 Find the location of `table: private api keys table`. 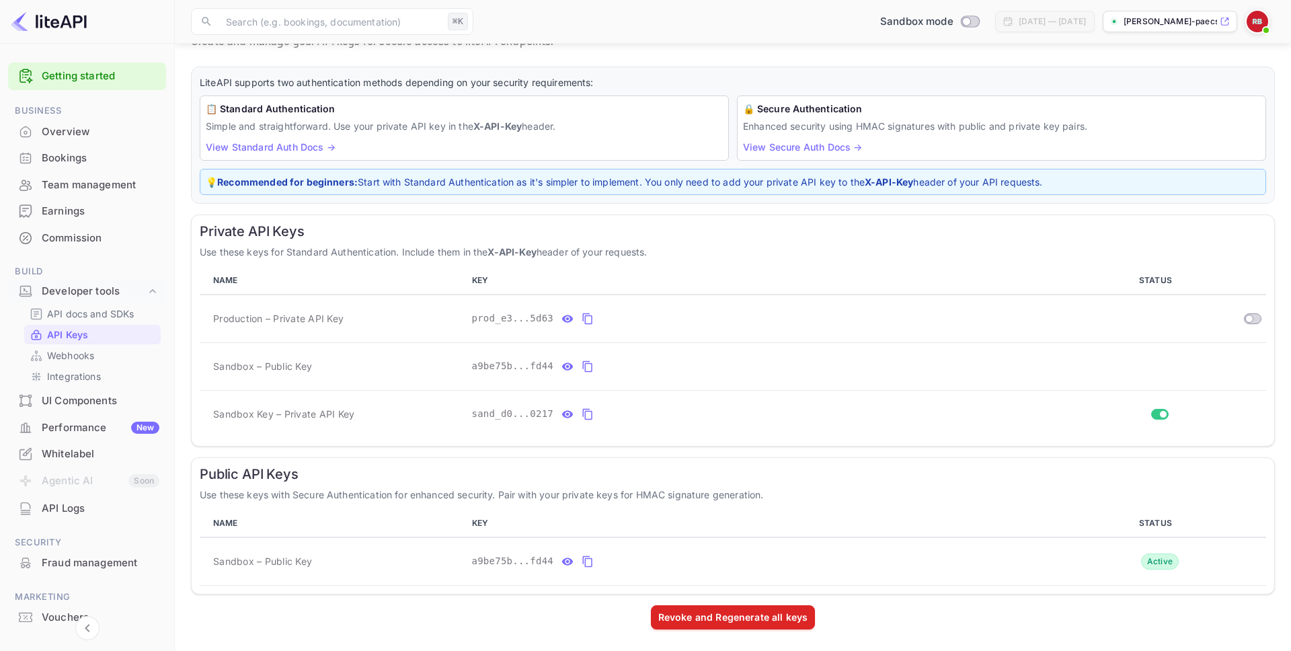

table: private api keys table is located at coordinates (733, 352).